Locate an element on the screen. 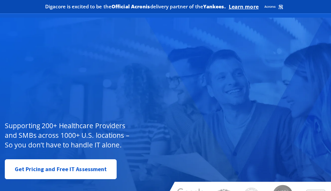 The width and height of the screenshot is (331, 191). b: Yankees. is located at coordinates (214, 6).